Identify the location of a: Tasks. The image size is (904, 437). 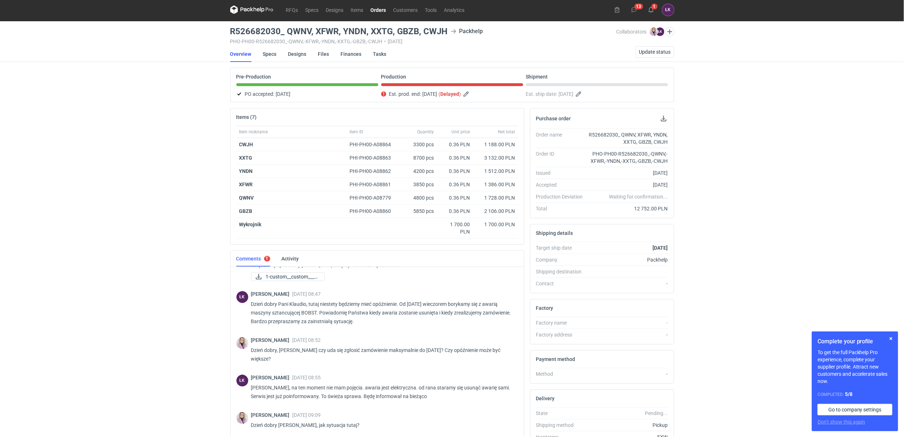
(380, 54).